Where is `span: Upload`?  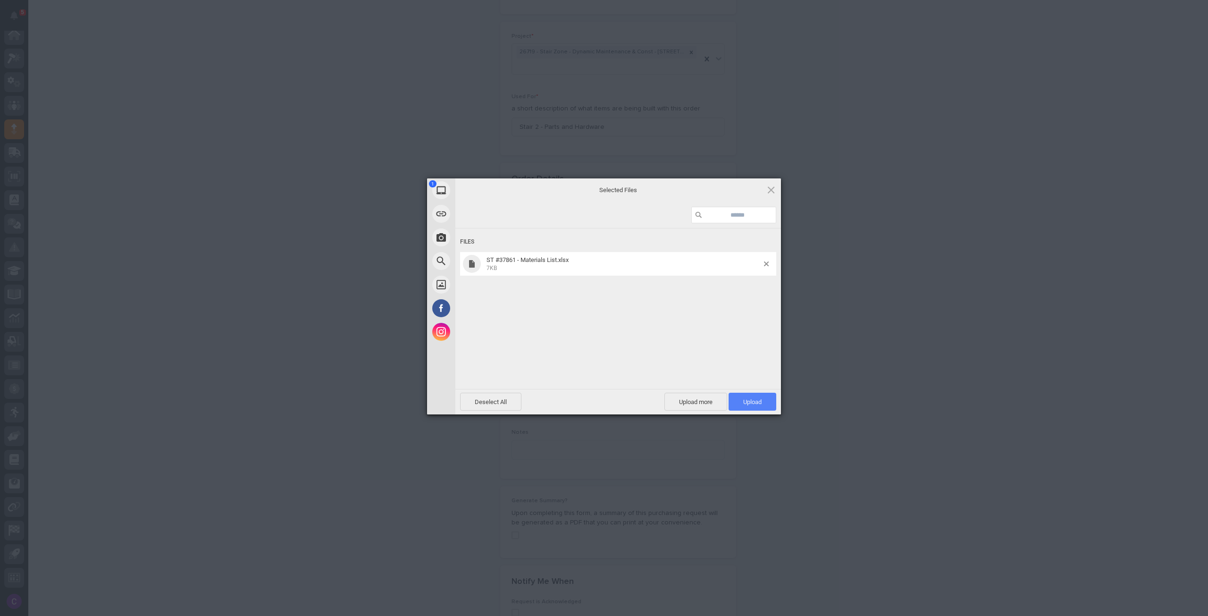 span: Upload is located at coordinates (752, 401).